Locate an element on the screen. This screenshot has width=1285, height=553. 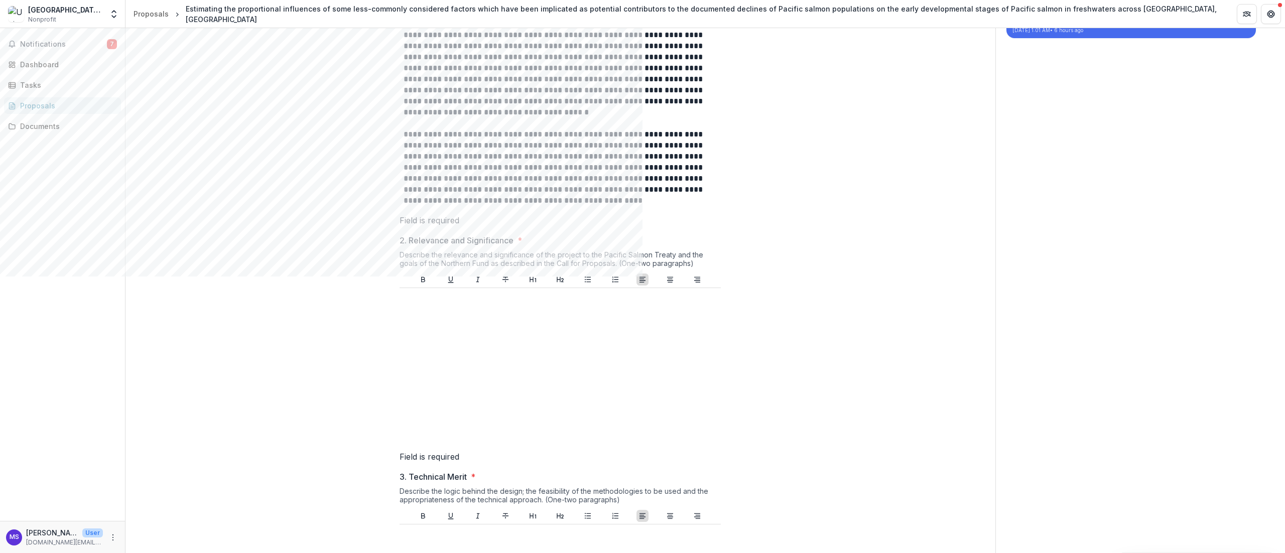
nav: breadcrumb is located at coordinates (677, 14).